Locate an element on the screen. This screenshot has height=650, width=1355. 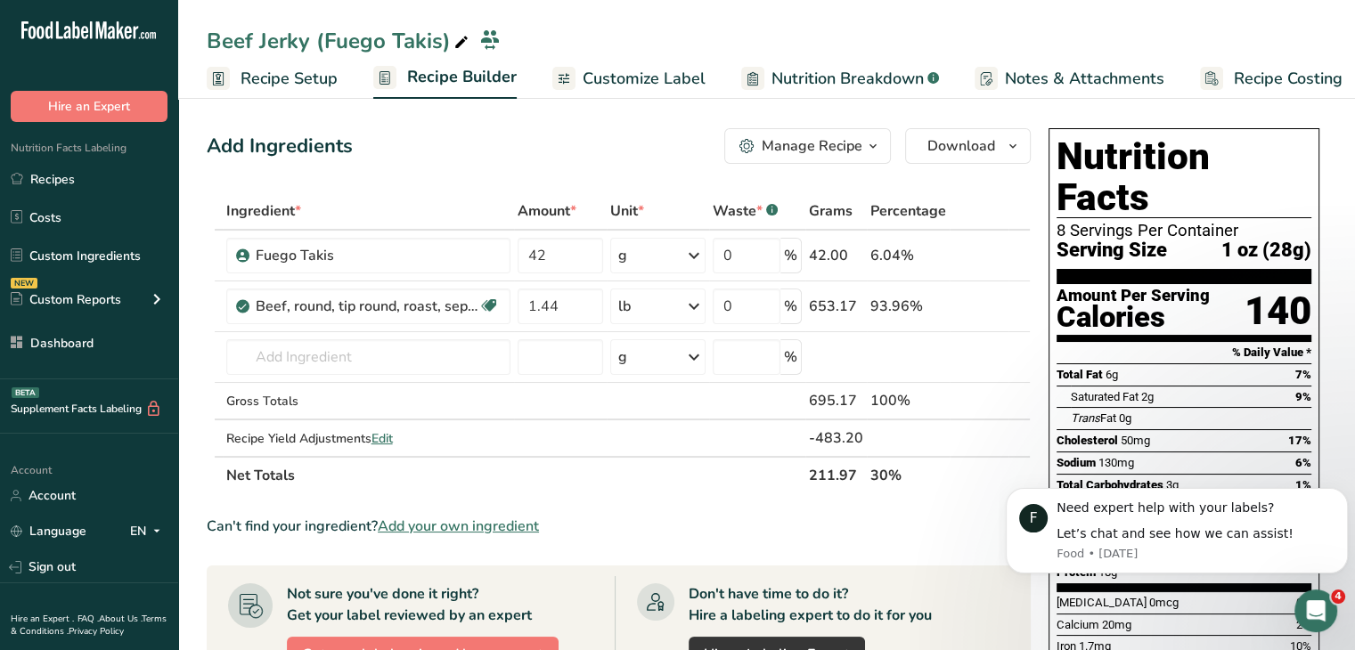
div: Can't find your ingredient? is located at coordinates (618, 526).